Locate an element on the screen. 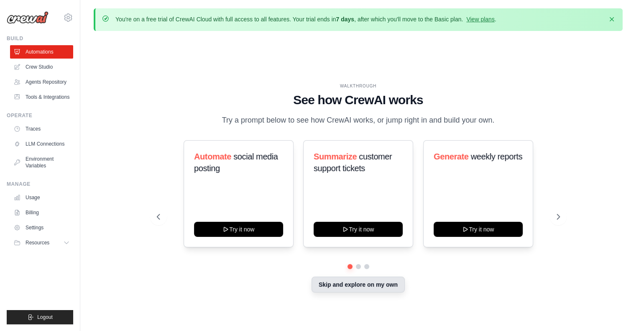  a: Environment Variables is located at coordinates (41, 162).